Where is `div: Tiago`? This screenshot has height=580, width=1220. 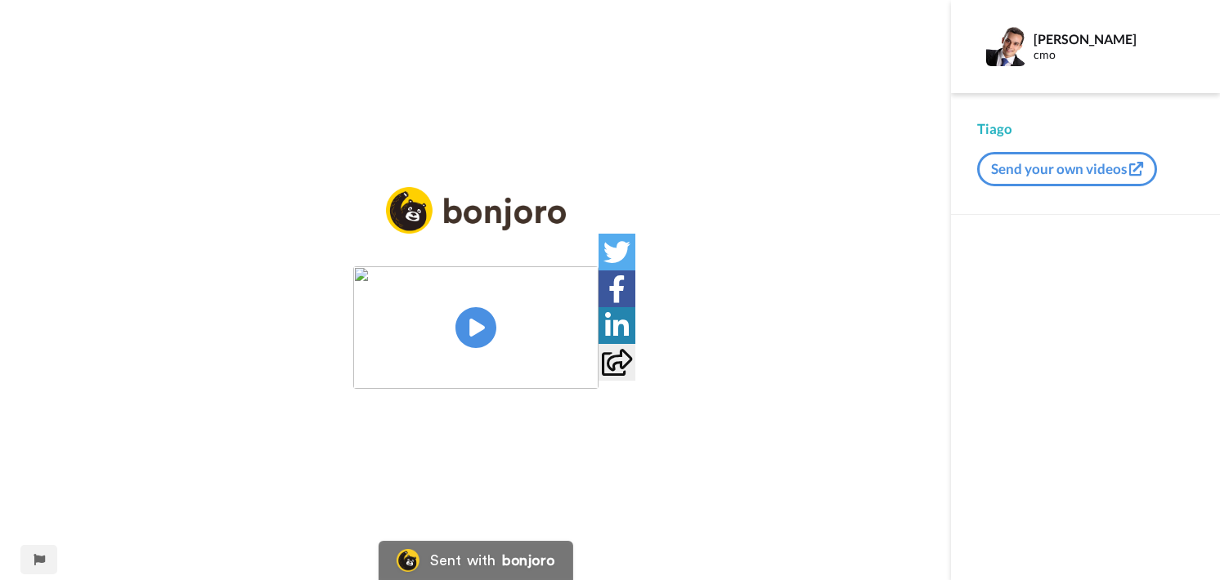
div: Tiago is located at coordinates (1085, 129).